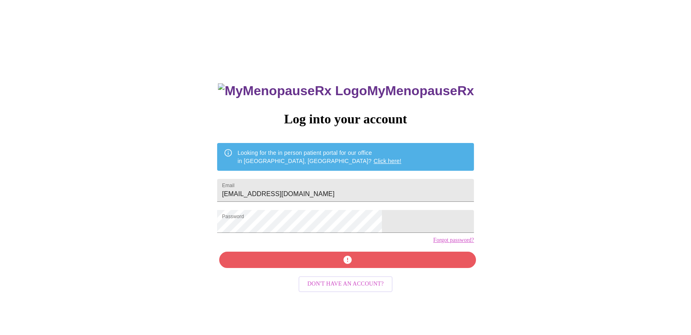 The width and height of the screenshot is (691, 335). I want to click on a: Don't have an account?, so click(345, 283).